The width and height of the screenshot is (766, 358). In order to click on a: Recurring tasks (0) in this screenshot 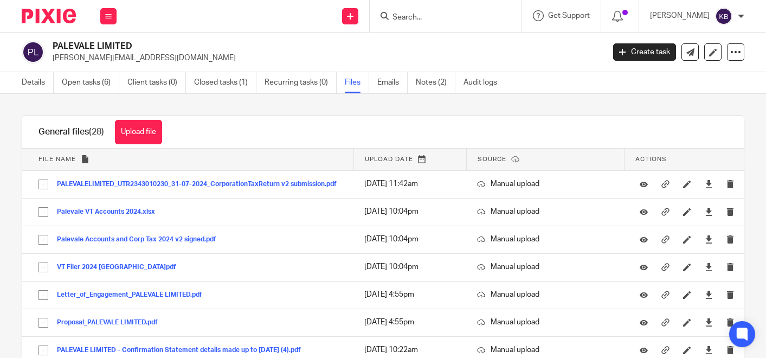, I will do `click(300, 82)`.